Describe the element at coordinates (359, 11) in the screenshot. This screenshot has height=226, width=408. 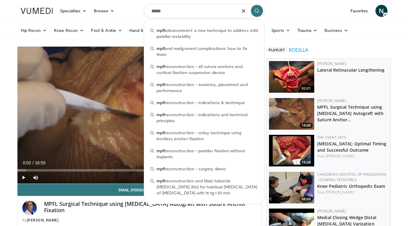
I see `a: Favorites` at that location.